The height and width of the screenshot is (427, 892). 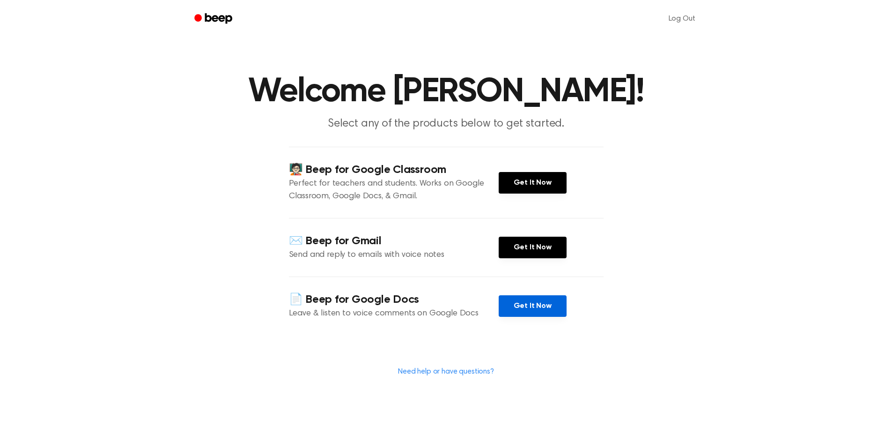 I want to click on p: Perfect for teachers and students. Works on Google Classroom, Google Docs, & Gmail., so click(x=394, y=190).